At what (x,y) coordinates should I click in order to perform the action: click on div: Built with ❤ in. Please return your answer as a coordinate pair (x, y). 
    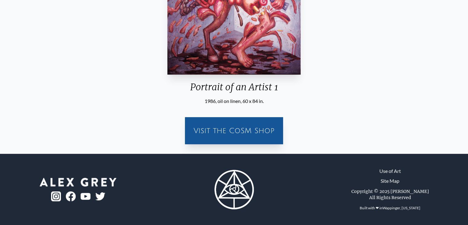
    Looking at the image, I should click on (390, 208).